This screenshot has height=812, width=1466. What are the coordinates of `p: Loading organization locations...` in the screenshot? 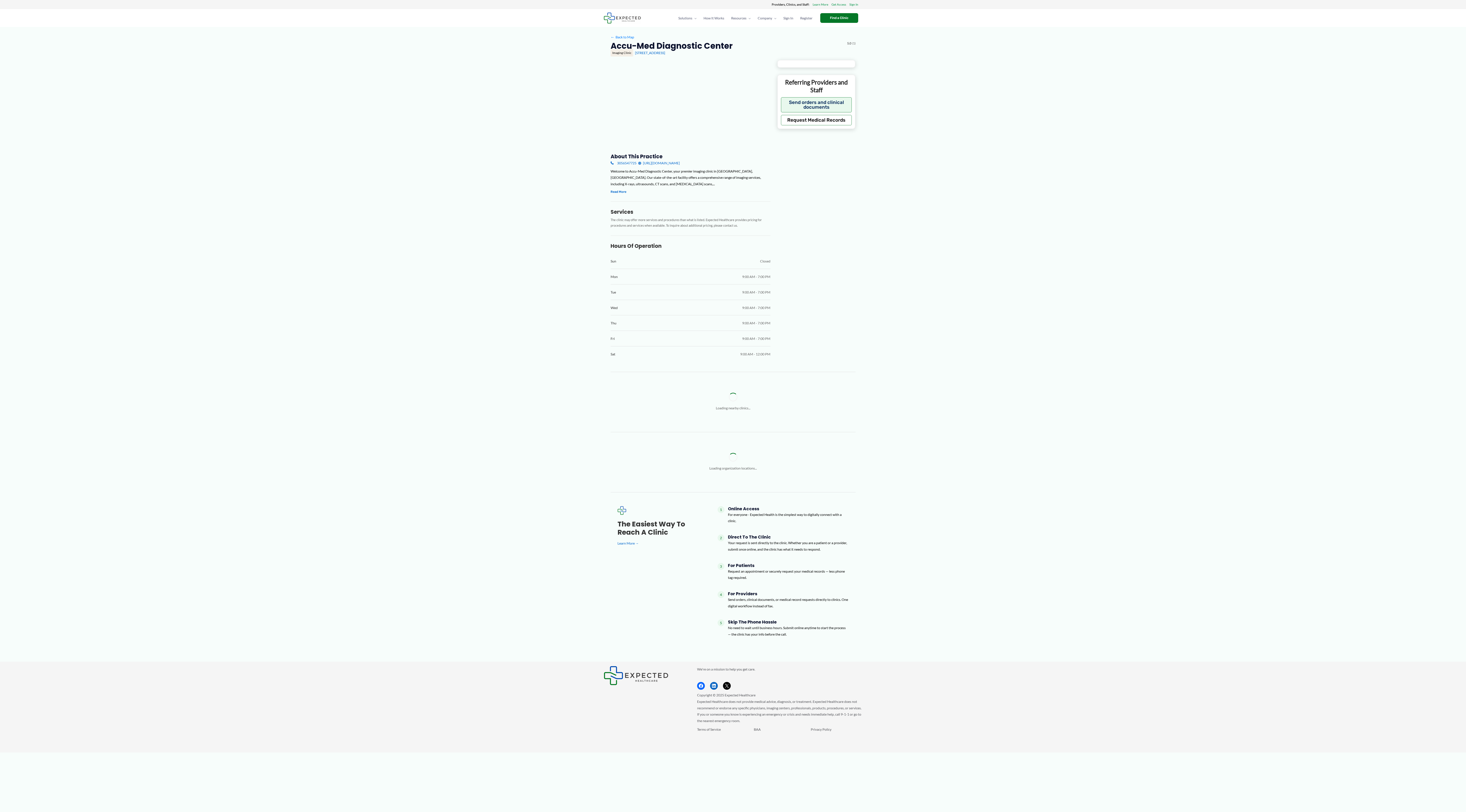 It's located at (733, 468).